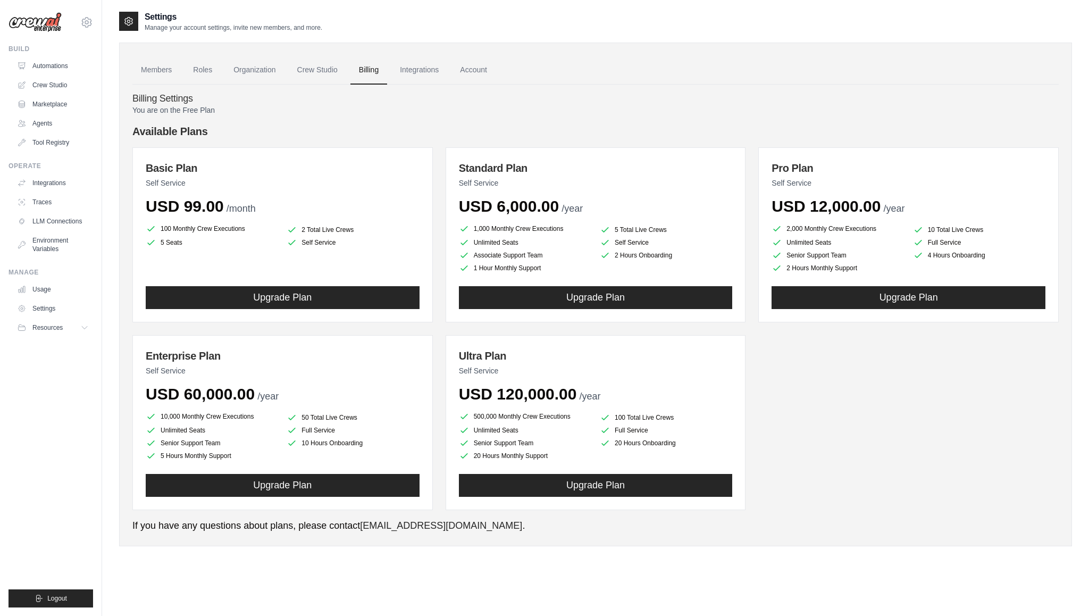  Describe the element at coordinates (53, 202) in the screenshot. I see `a: Traces` at that location.